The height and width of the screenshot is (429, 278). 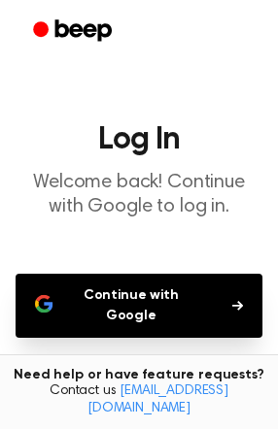 What do you see at coordinates (139, 306) in the screenshot?
I see `button: Continue with Google` at bounding box center [139, 306].